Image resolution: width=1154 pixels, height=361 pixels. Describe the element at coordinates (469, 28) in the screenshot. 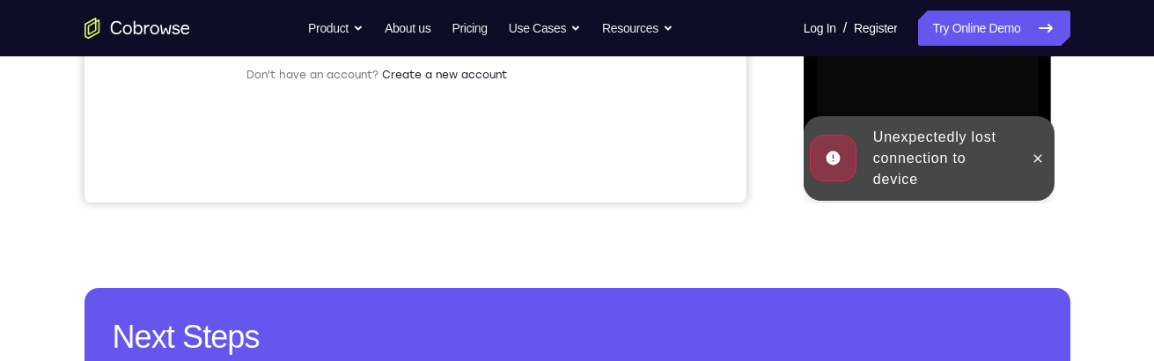

I see `a: Pricing` at that location.